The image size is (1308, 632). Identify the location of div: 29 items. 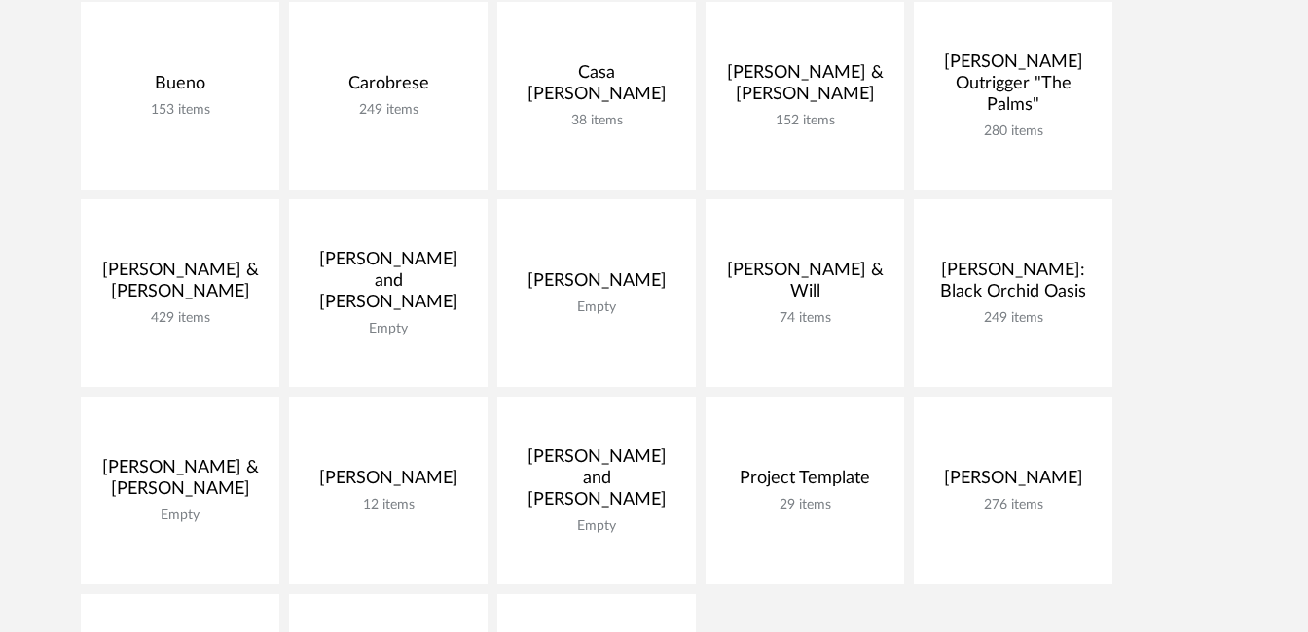
(805, 505).